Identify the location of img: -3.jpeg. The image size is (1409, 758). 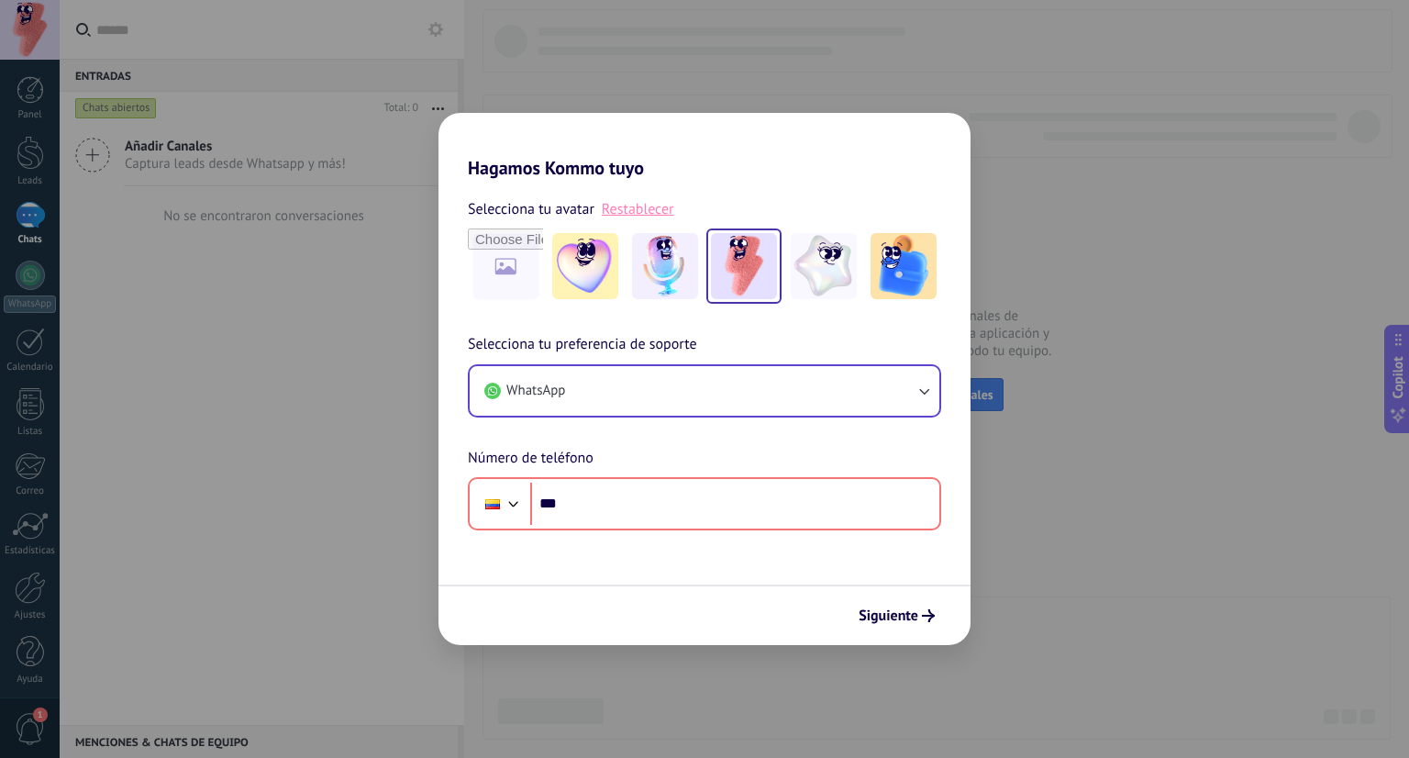
(744, 266).